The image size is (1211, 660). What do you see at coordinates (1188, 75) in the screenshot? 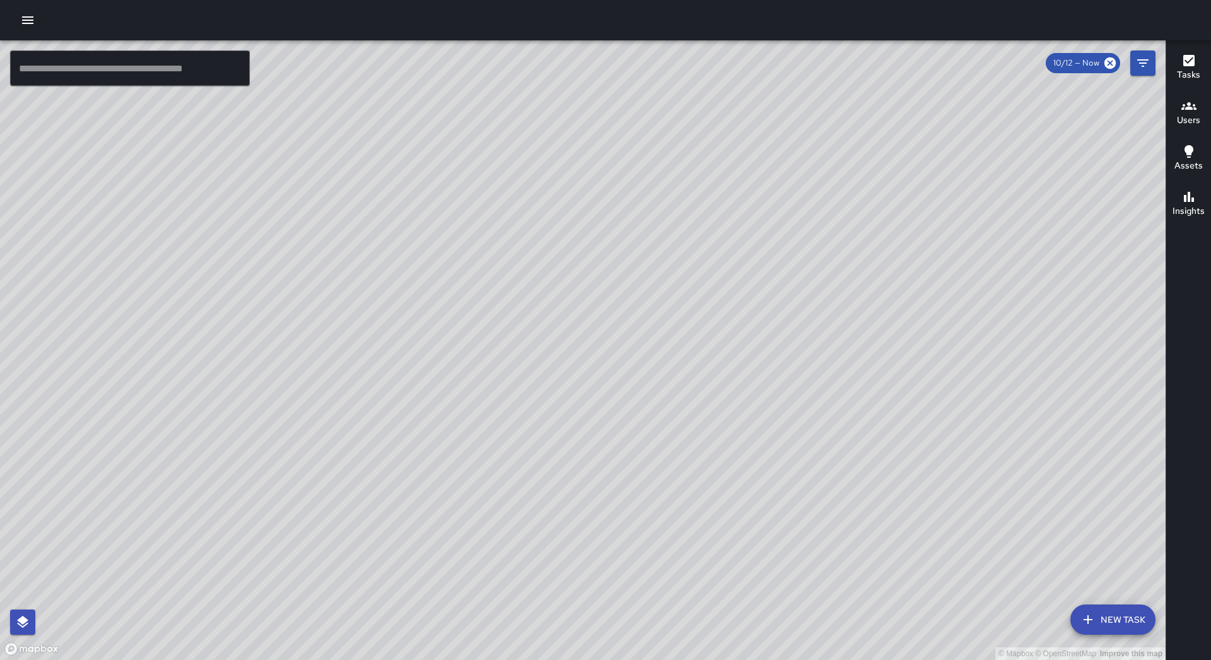
I see `h6: Tasks` at bounding box center [1188, 75].